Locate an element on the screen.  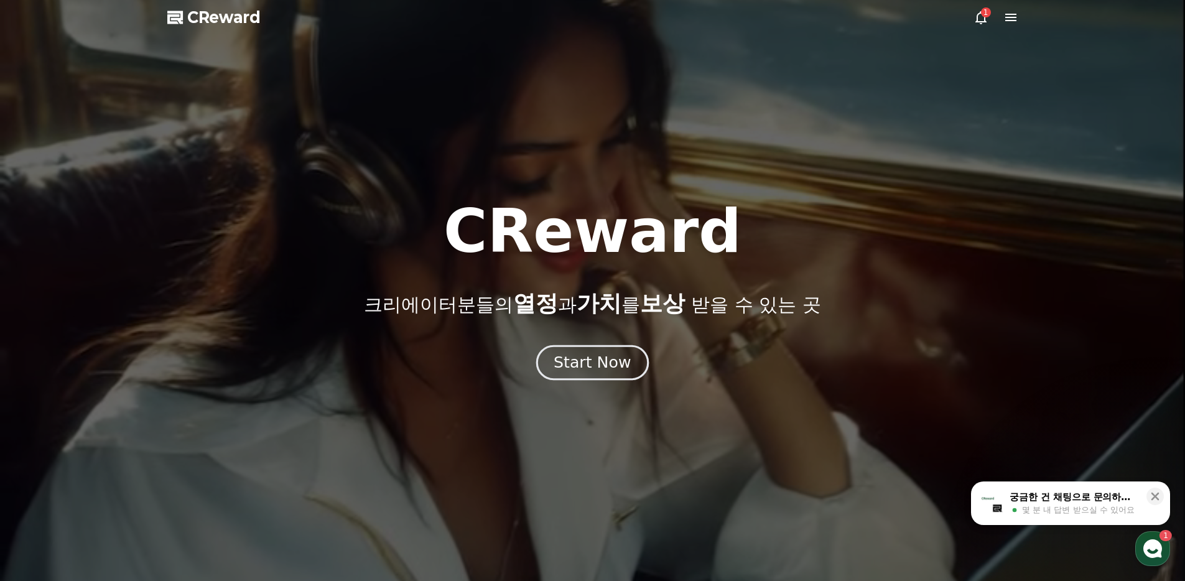
h1: CReward is located at coordinates (592, 231).